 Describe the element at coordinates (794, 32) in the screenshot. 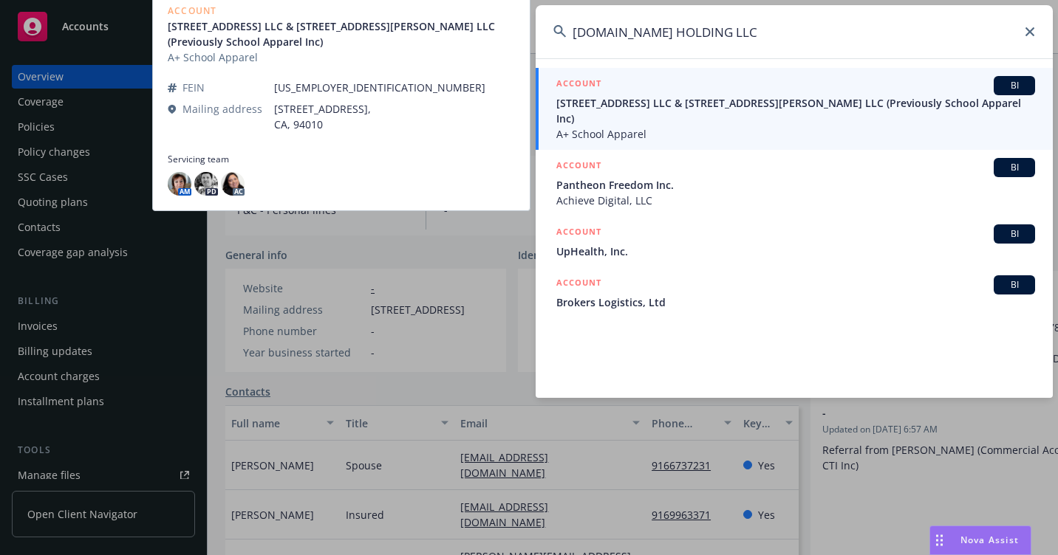

I see `input: Search...` at that location.